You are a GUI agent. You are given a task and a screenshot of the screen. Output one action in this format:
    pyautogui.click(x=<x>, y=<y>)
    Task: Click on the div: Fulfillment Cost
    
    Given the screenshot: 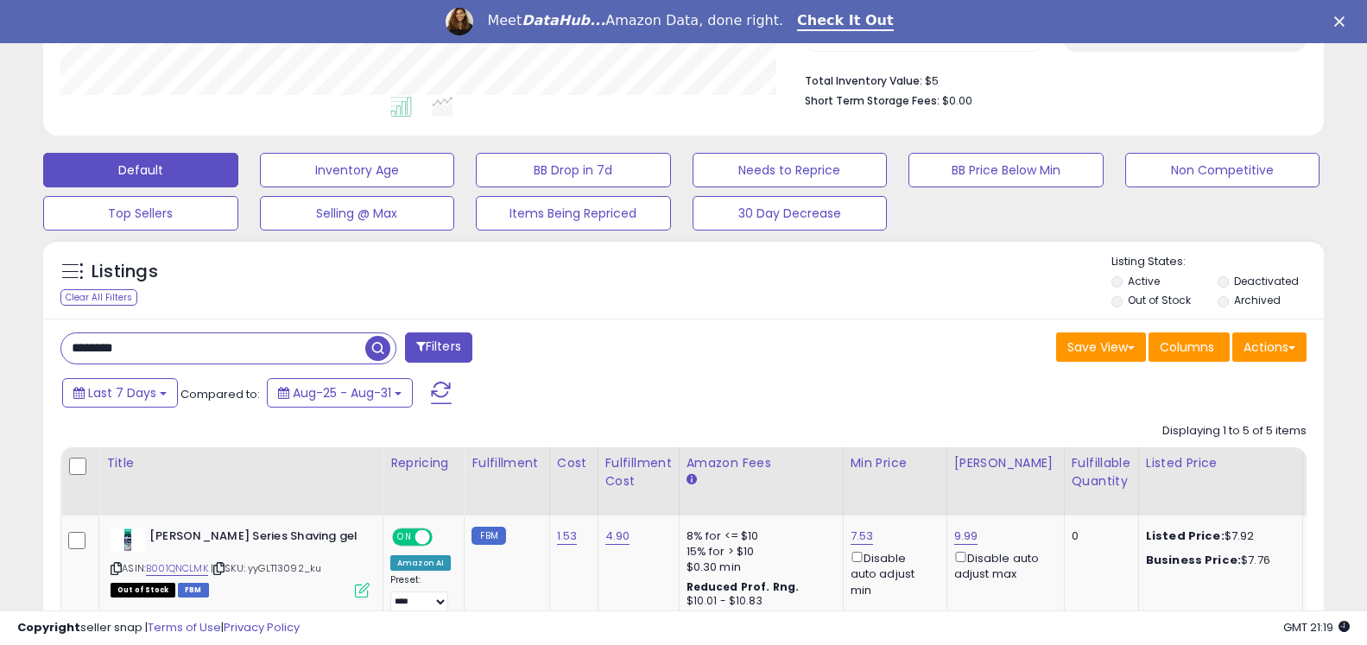 What is the action you would take?
    pyautogui.click(x=638, y=472)
    